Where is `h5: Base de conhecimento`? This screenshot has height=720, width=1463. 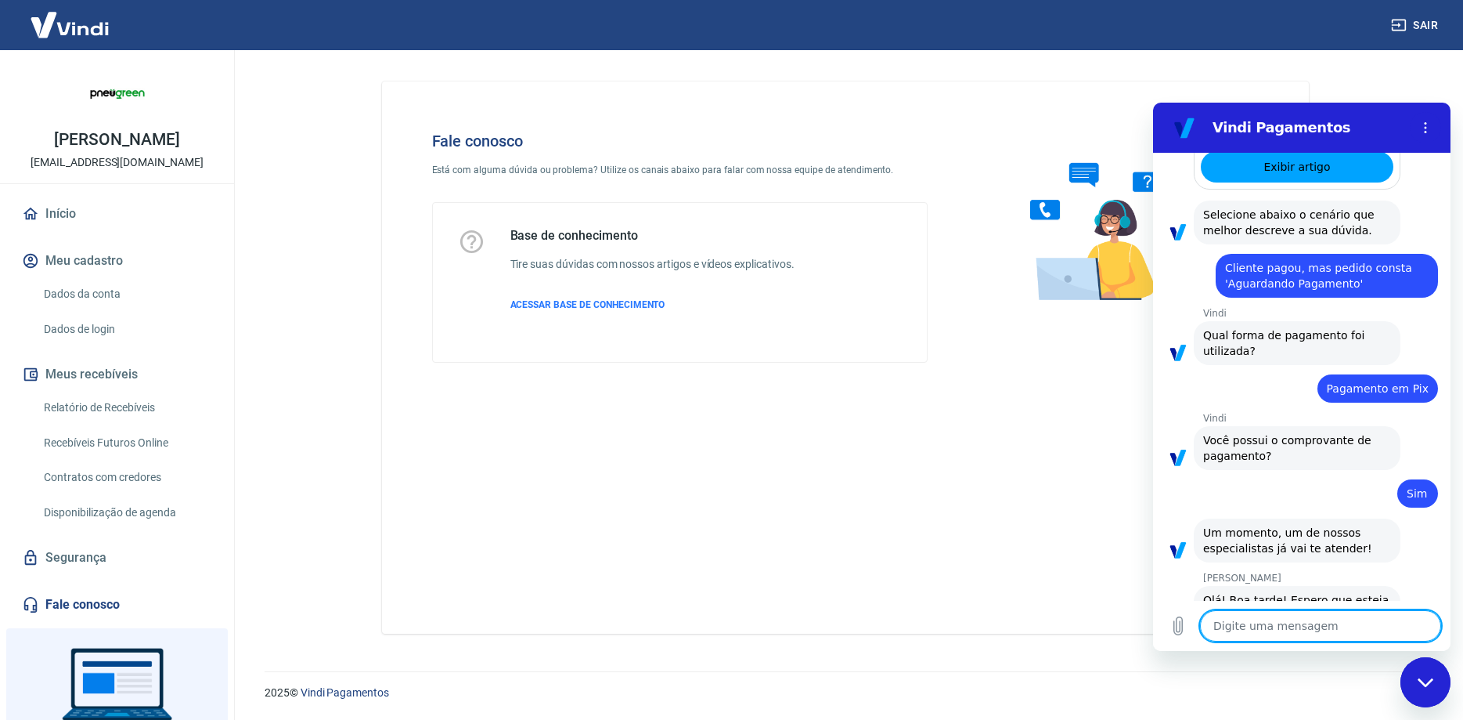 h5: Base de conhecimento is located at coordinates (652, 236).